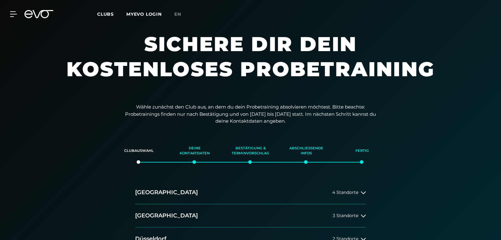 The width and height of the screenshot is (501, 240). What do you see at coordinates (195, 151) in the screenshot?
I see `div: Deine Kontaktdaten` at bounding box center [195, 151].